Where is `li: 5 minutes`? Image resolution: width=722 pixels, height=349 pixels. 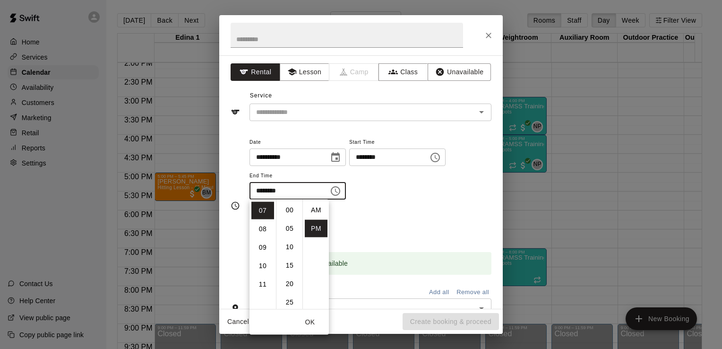 li: 5 minutes is located at coordinates (289, 228).